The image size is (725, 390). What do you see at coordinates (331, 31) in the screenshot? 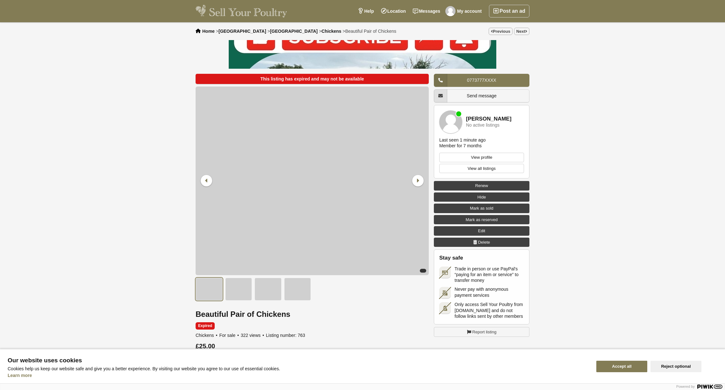
I see `a: Chickens` at bounding box center [331, 31].